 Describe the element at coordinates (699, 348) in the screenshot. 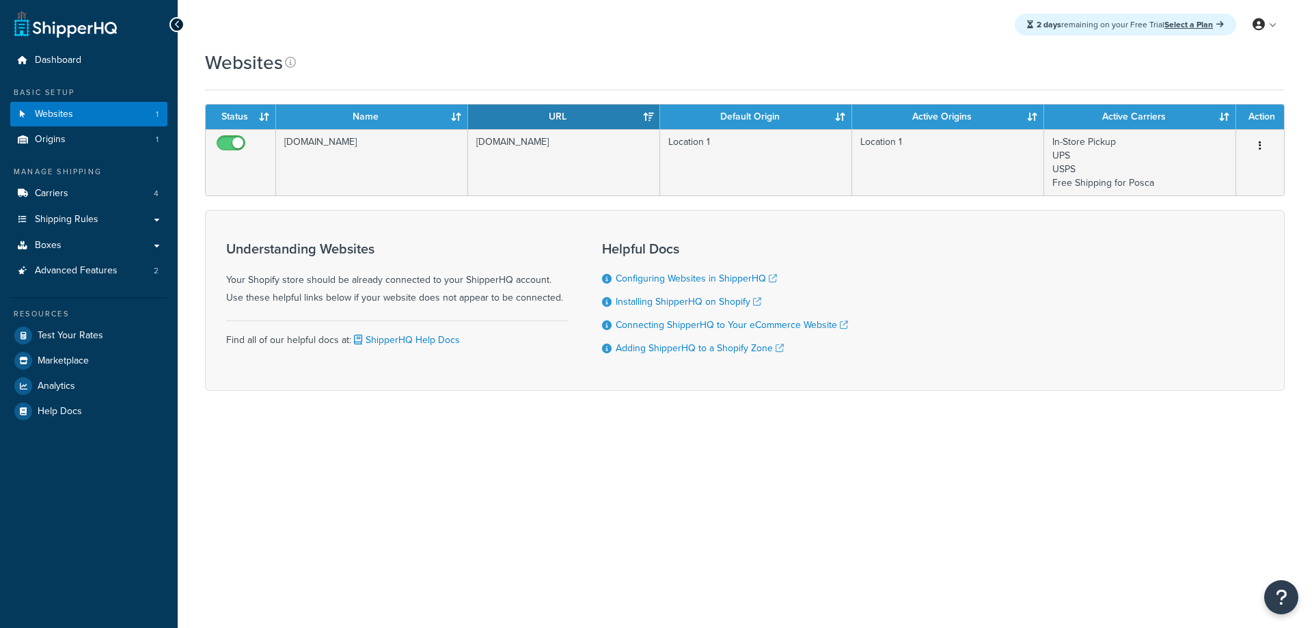

I see `a: Adding ShipperHQ to a Shopify Zone` at that location.